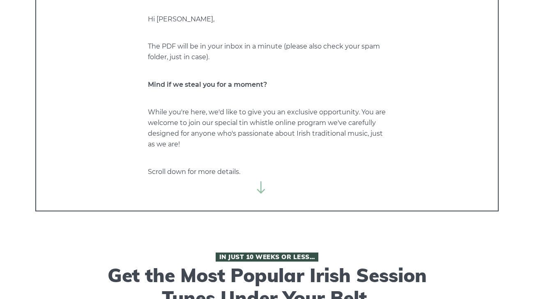  What do you see at coordinates (267, 52) in the screenshot?
I see `p: The PDF will be in your inbox in a minute (please also check your spam folder, just in case).` at bounding box center [267, 52].